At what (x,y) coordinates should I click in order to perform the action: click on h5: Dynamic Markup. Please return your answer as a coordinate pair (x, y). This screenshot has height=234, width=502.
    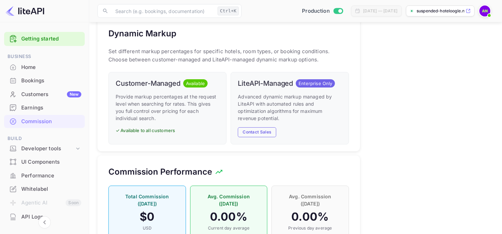
    Looking at the image, I should click on (142, 34).